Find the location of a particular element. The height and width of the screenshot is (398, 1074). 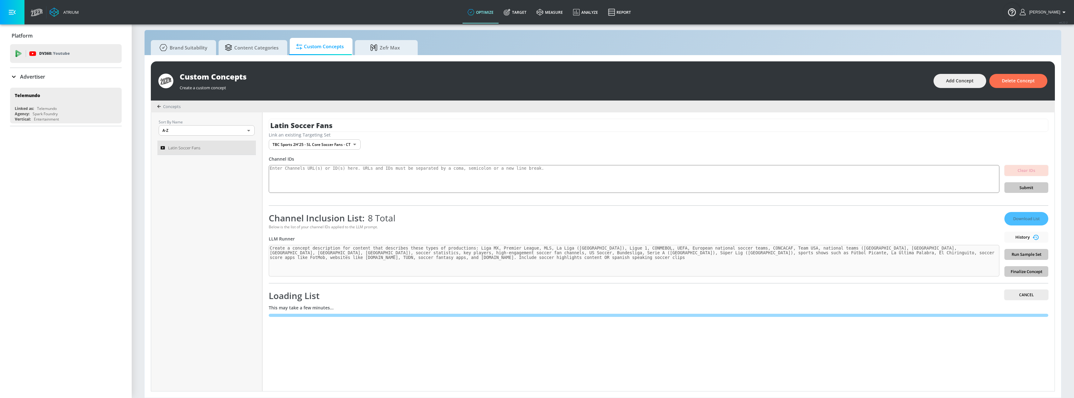

span: Latin Soccer Fans is located at coordinates (184, 148).